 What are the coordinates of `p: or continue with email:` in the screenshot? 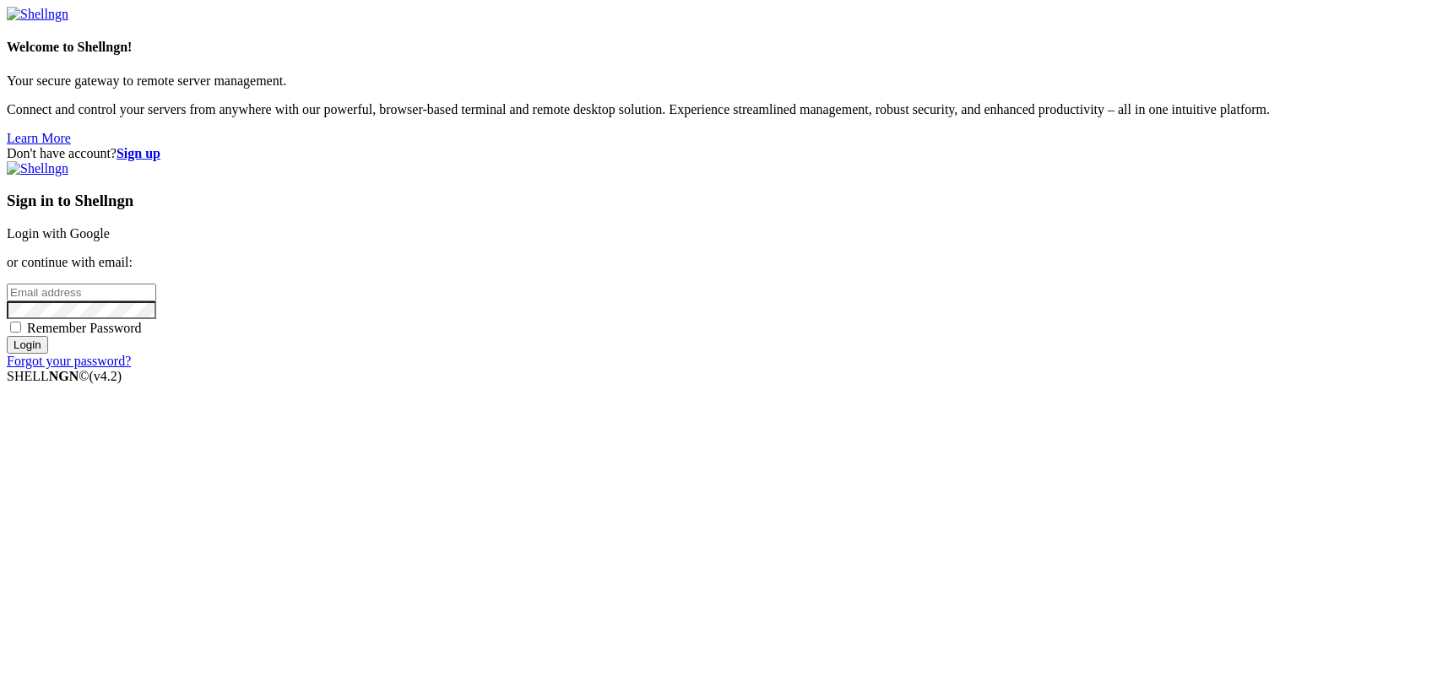 It's located at (724, 263).